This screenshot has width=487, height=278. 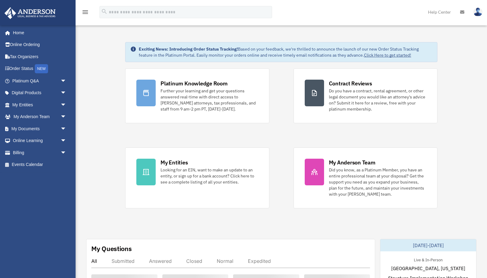 What do you see at coordinates (174, 162) in the screenshot?
I see `div: My Entities` at bounding box center [174, 162].